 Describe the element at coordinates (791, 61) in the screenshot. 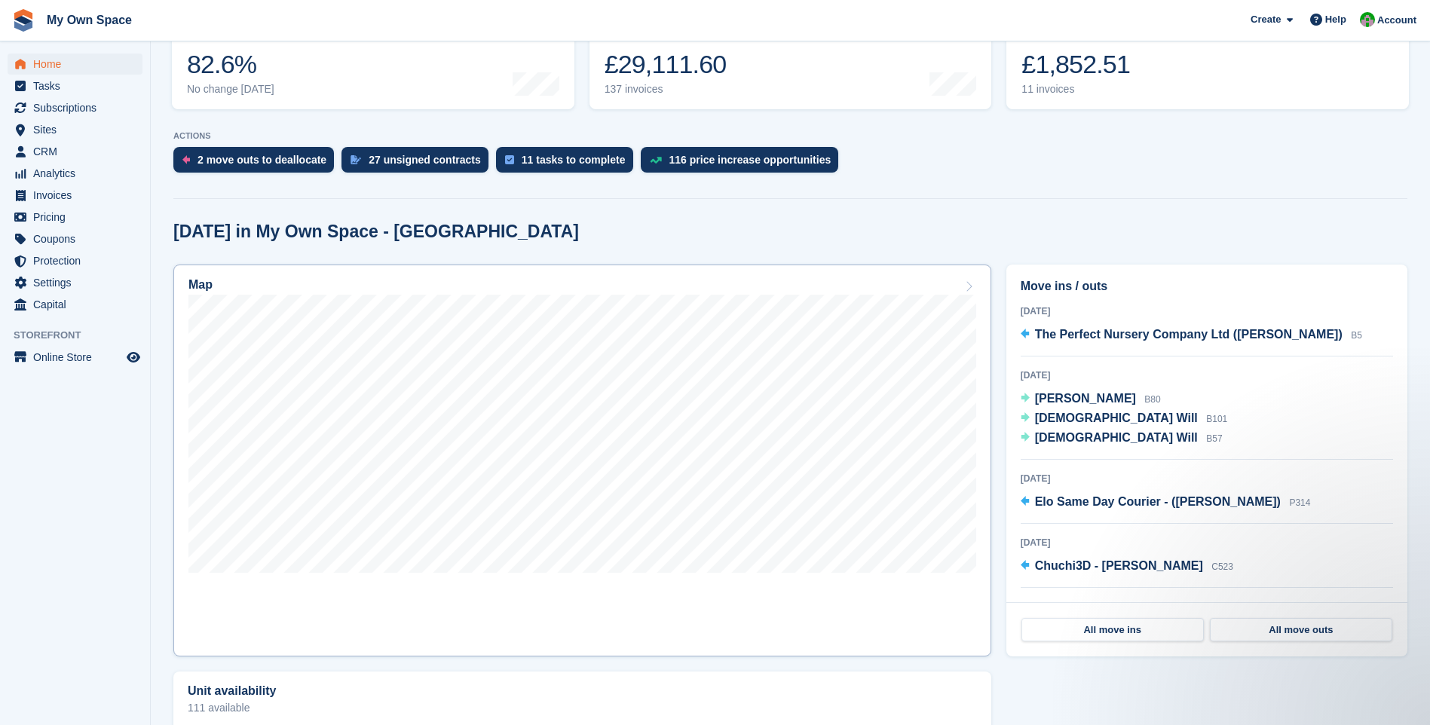

I see `a: Month-to-date sales £29,111.60 137 invoices` at that location.